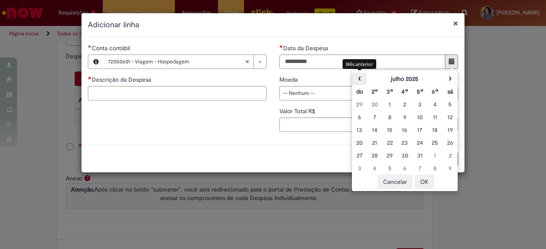  What do you see at coordinates (450, 168) in the screenshot?
I see `div: 09 September 2025 Tuesday` at bounding box center [450, 168].